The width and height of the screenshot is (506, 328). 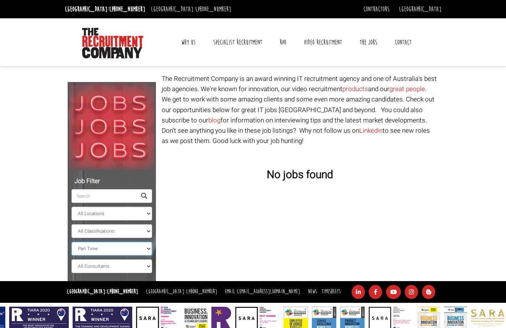 I want to click on a: products, so click(x=355, y=89).